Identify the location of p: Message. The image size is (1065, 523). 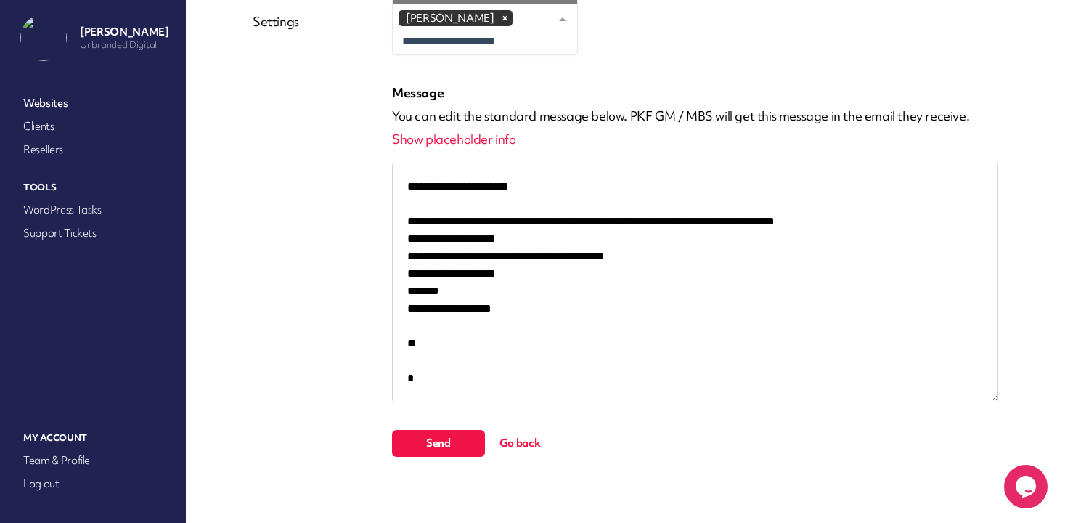
(695, 93).